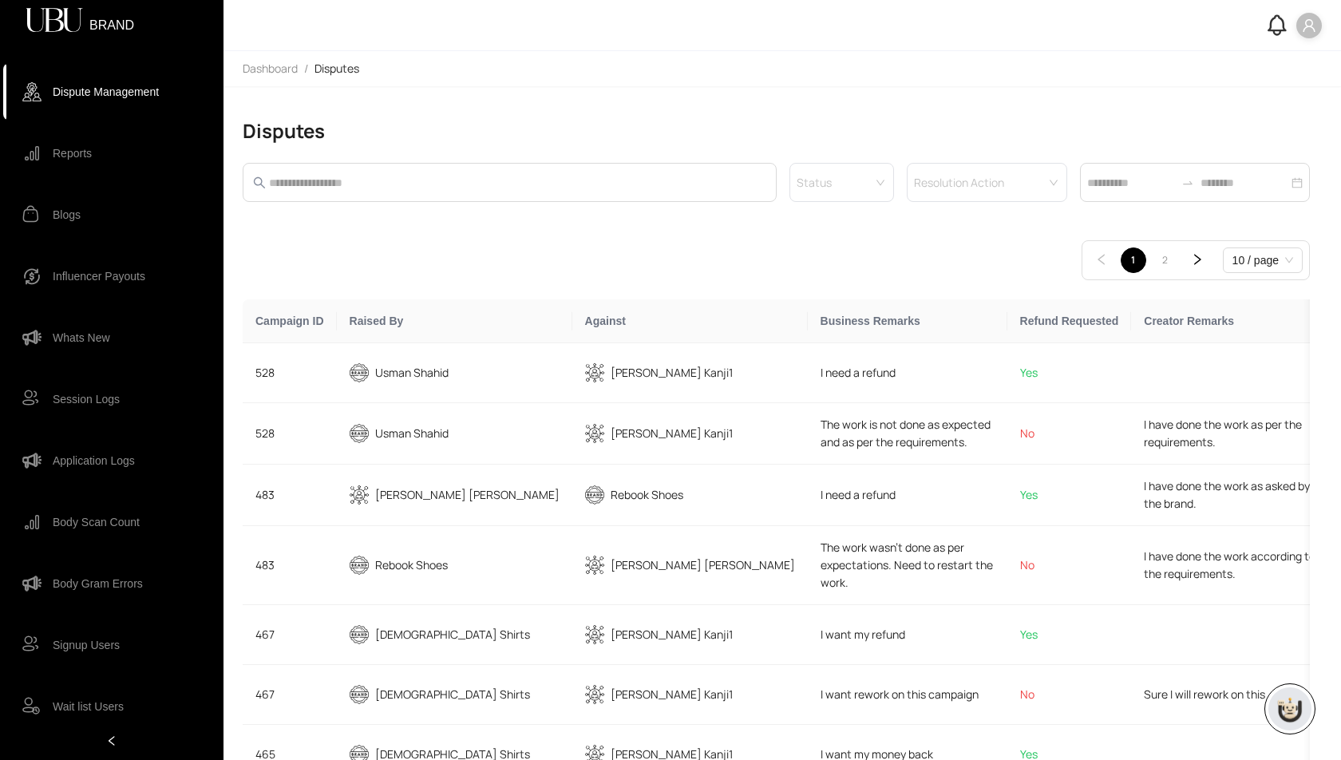 The width and height of the screenshot is (1341, 760). I want to click on span: BRAND, so click(112, 21).